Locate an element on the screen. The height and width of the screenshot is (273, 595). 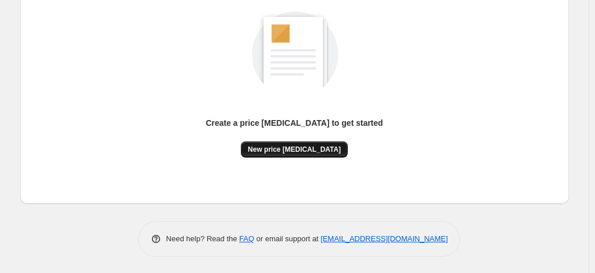
span: Need help? Read the is located at coordinates (203, 238).